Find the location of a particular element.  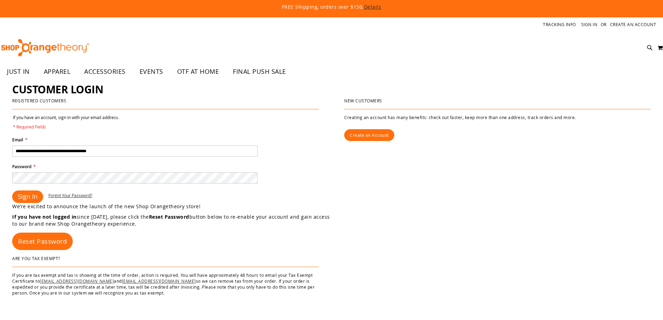

p: We’re excited to announce the launch of the new Shop Orangetheory store! is located at coordinates (172, 206).